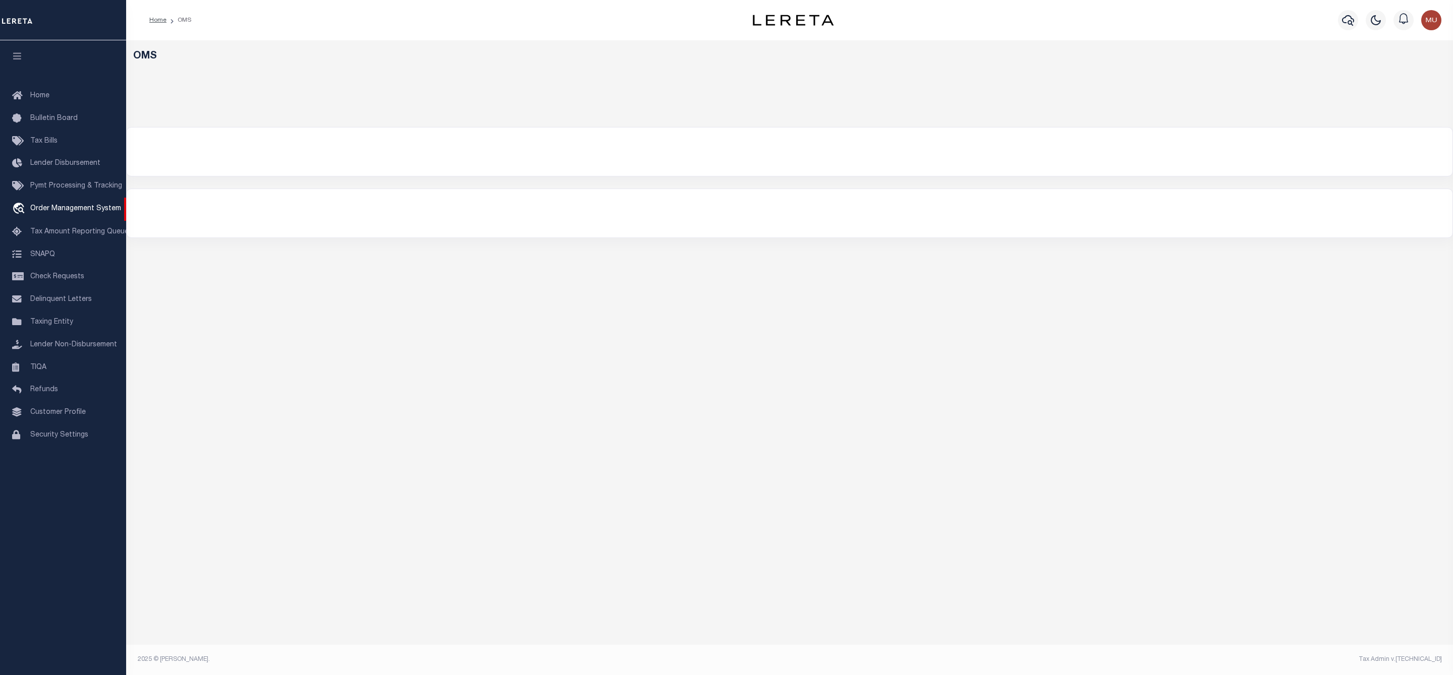  I want to click on a: Home, so click(158, 20).